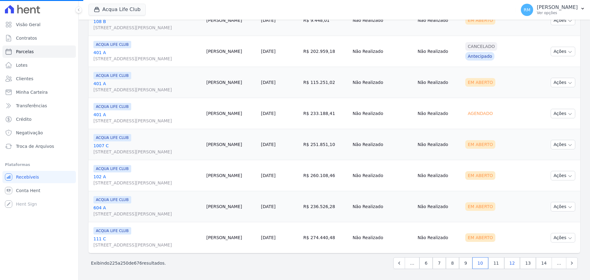 This screenshot has width=590, height=280. Describe the element at coordinates (325, 20) in the screenshot. I see `td: R$ 9.448,01` at that location.